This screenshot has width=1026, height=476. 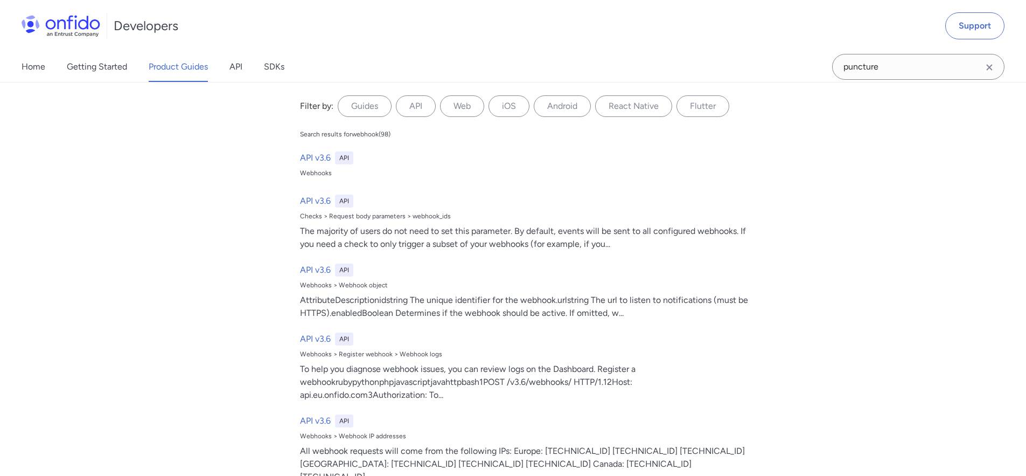 I want to click on label: API, so click(x=416, y=106).